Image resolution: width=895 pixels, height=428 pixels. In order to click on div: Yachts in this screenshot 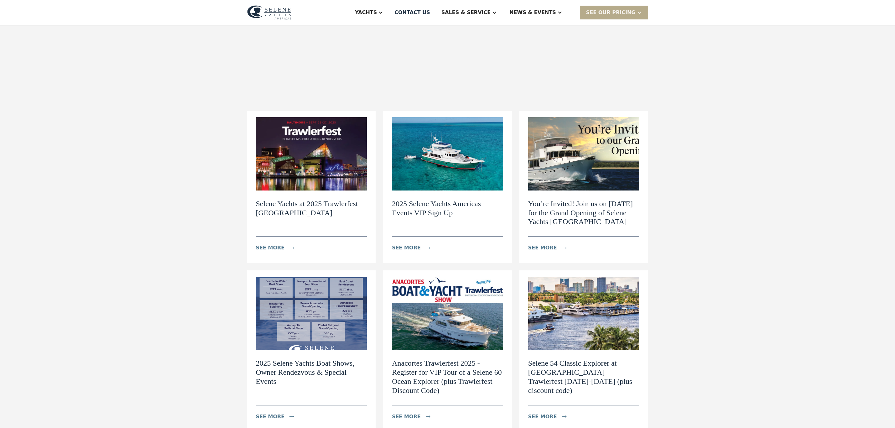, I will do `click(366, 13)`.